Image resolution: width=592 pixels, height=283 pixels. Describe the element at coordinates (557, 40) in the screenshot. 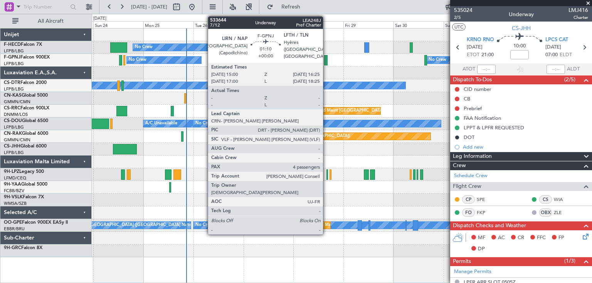

I see `span: LPCS CAT` at that location.